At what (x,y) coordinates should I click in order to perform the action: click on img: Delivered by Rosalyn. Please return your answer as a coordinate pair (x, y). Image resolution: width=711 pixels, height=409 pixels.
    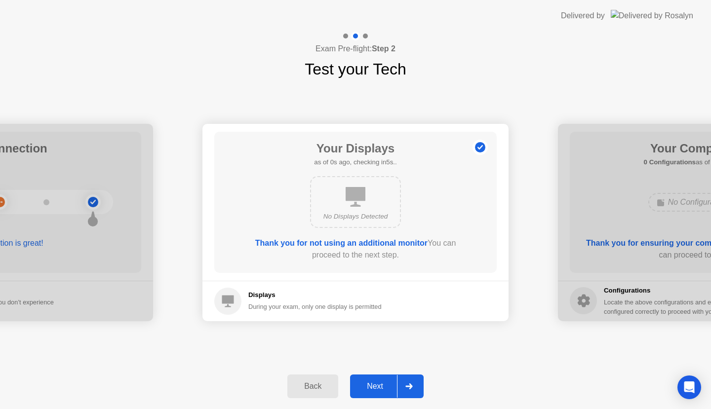
    Looking at the image, I should click on (652, 15).